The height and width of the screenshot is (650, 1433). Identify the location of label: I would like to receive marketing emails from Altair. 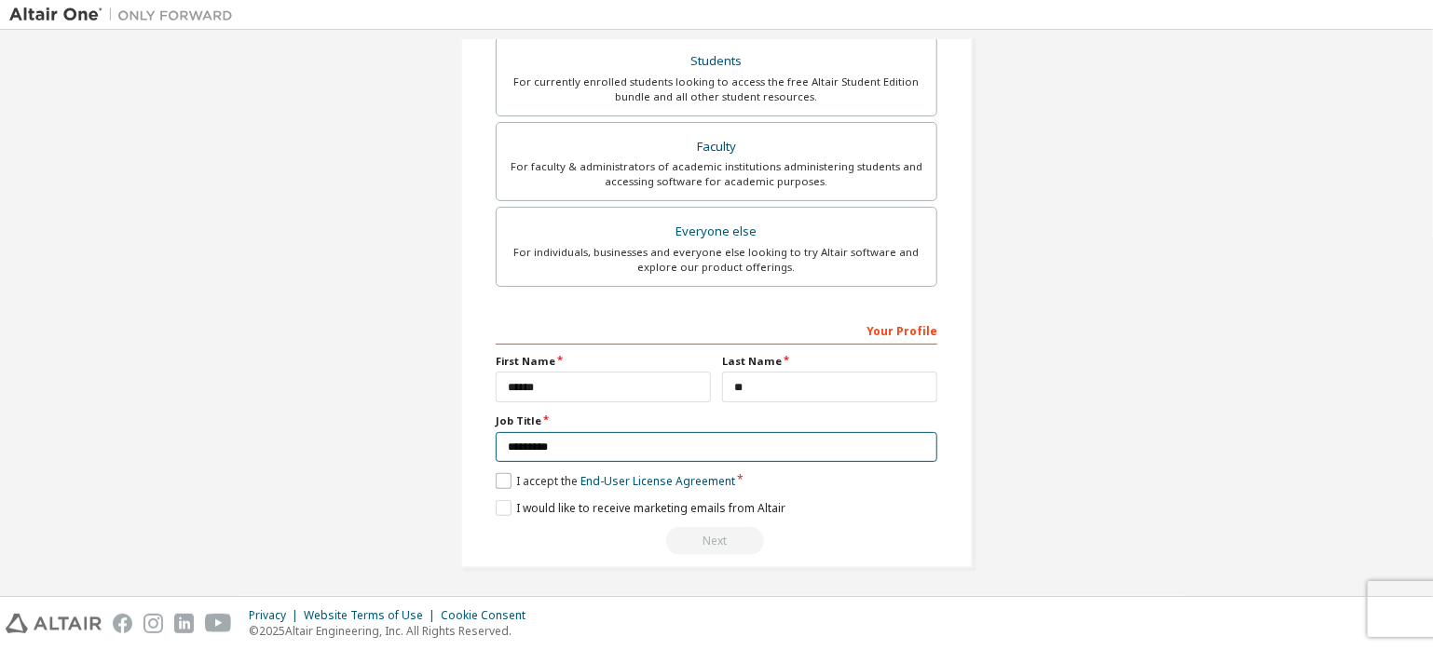
(640, 508).